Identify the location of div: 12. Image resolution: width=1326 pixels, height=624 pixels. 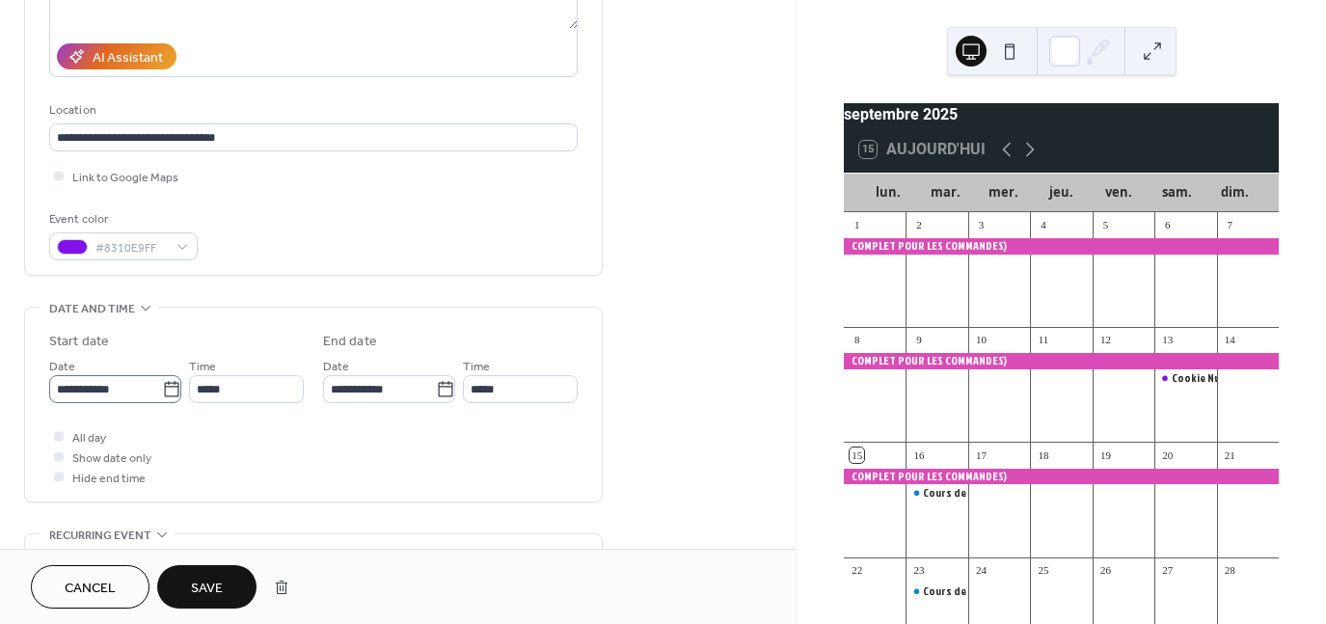
(1106, 340).